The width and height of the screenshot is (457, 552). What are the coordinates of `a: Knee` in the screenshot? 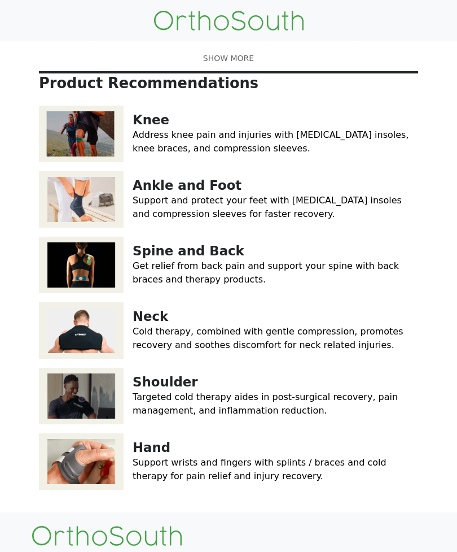 It's located at (151, 120).